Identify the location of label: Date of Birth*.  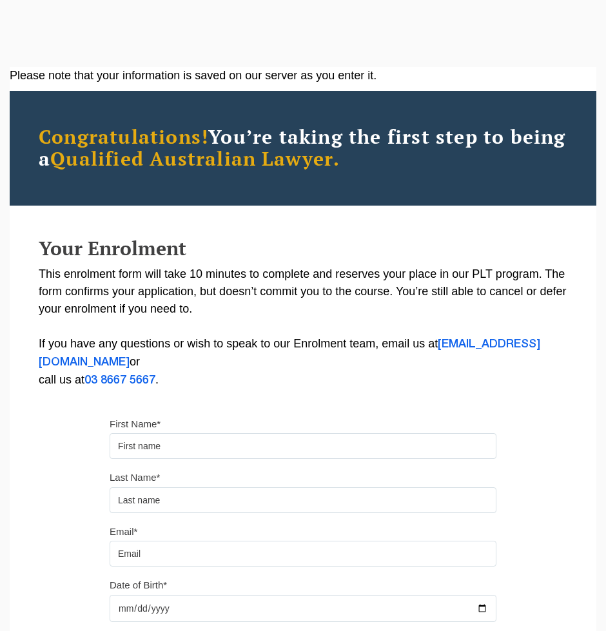
(138, 585).